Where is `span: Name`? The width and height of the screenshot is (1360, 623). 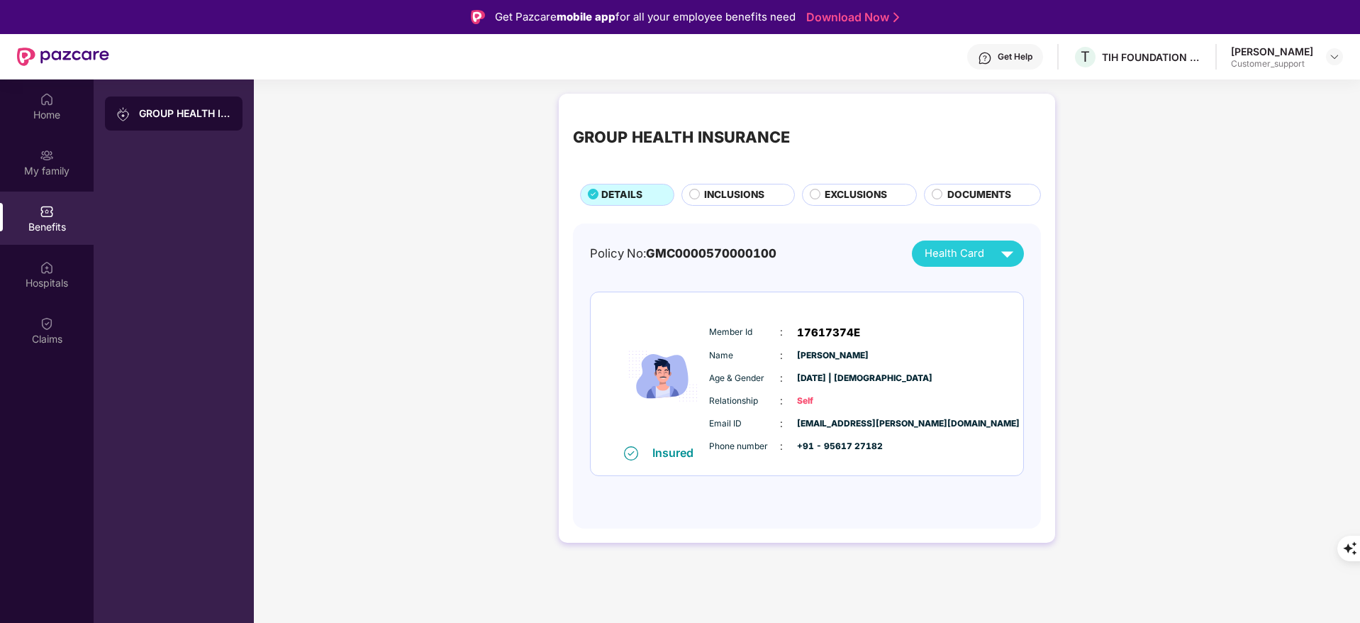 span: Name is located at coordinates (745, 355).